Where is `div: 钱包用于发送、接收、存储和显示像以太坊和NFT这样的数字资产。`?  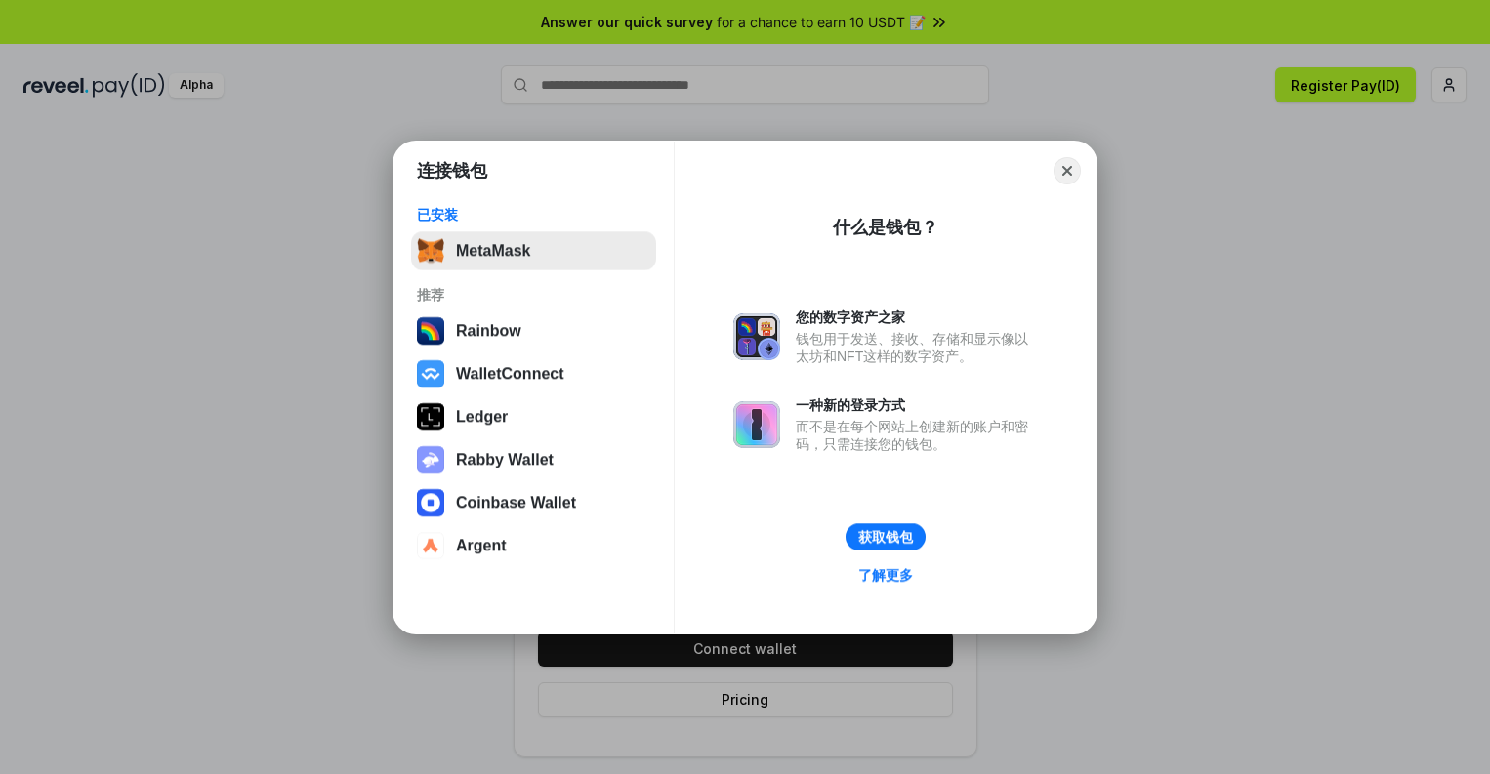
div: 钱包用于发送、接收、存储和显示像以太坊和NFT这样的数字资产。 is located at coordinates (917, 348).